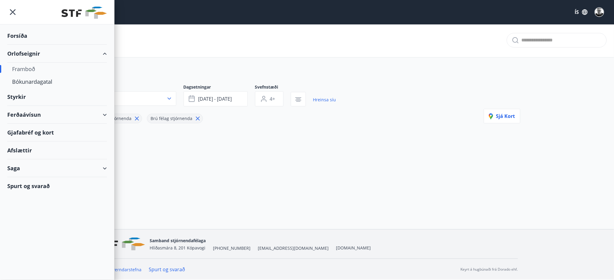 Image resolution: width=614 pixels, height=280 pixels. I want to click on button: 4+, so click(269, 99).